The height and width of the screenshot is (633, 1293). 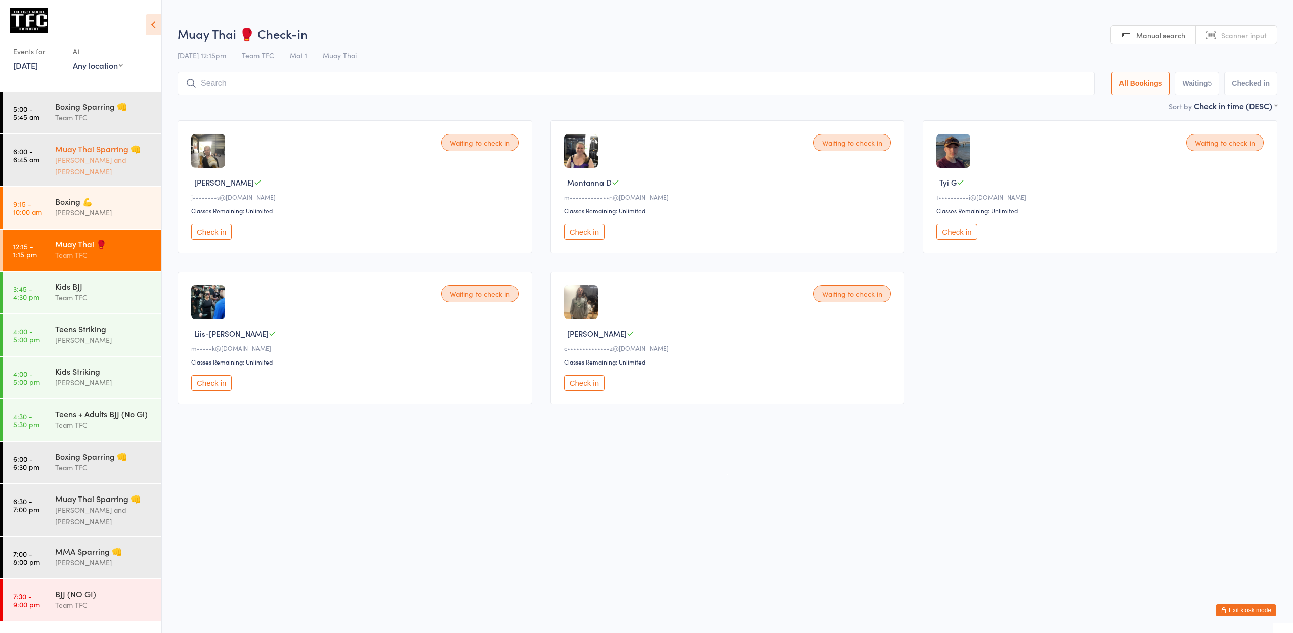 What do you see at coordinates (26, 558) in the screenshot?
I see `time: 7:00 - 8:00 pm` at bounding box center [26, 558].